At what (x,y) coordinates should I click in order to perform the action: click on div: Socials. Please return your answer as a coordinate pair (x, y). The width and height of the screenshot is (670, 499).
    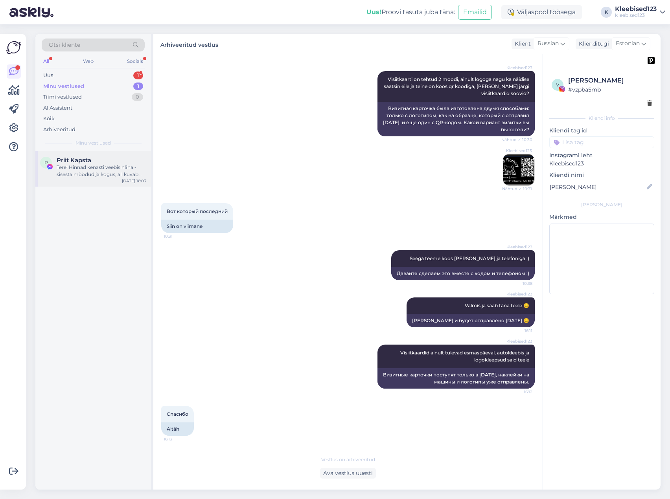
    Looking at the image, I should click on (135, 61).